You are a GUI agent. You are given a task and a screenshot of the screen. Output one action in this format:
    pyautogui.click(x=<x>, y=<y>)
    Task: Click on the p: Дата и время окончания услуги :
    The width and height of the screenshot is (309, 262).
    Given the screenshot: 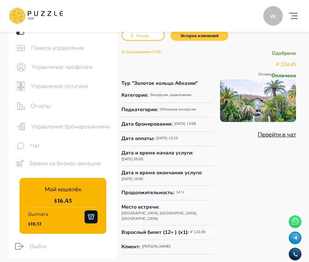 What is the action you would take?
    pyautogui.click(x=161, y=173)
    